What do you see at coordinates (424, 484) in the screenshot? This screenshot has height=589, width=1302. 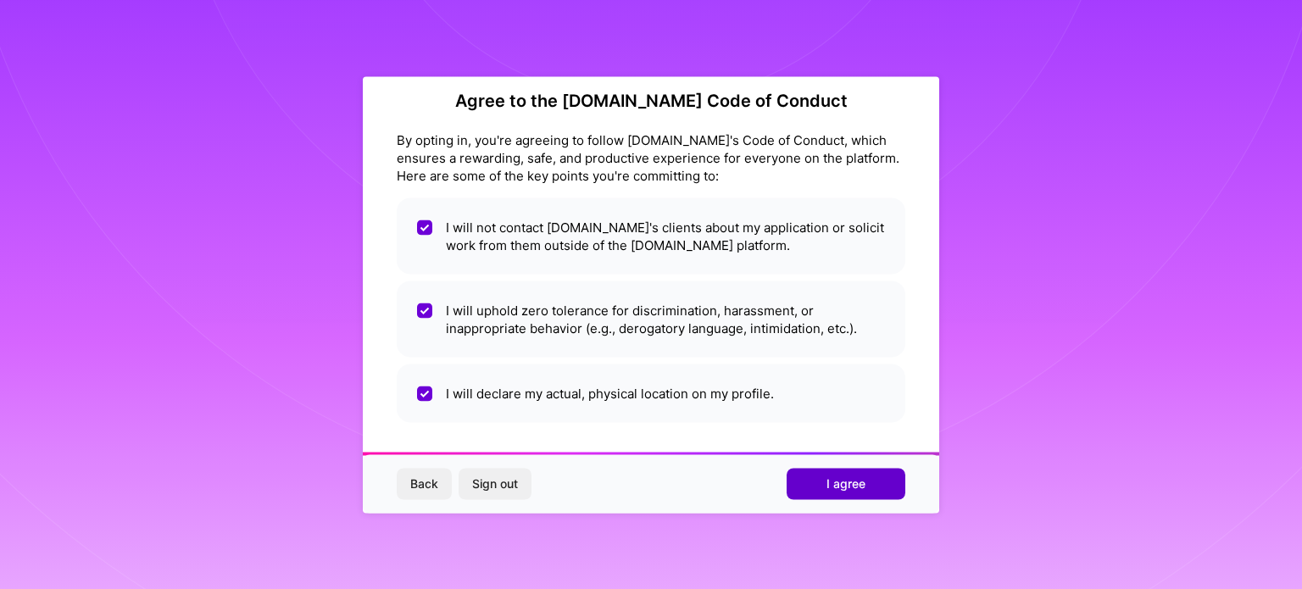 I see `span: Back` at bounding box center [424, 484].